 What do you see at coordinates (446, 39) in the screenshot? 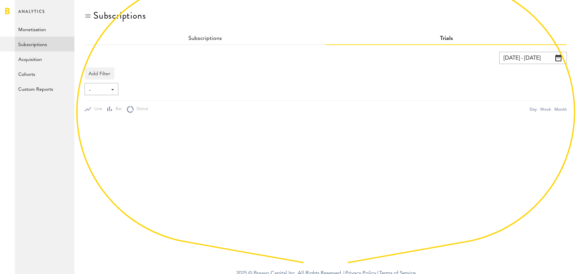
I see `a: Trials` at bounding box center [446, 39].